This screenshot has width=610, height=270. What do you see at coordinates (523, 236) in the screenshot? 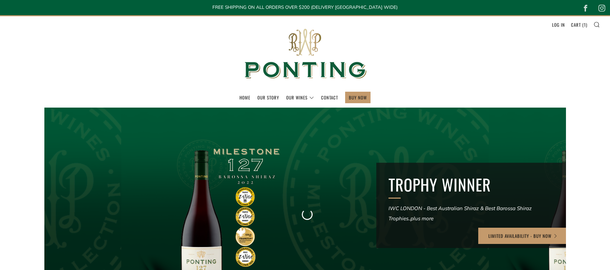
I see `a: LIMITED AVAILABILITY - BUY NOW` at bounding box center [523, 236].